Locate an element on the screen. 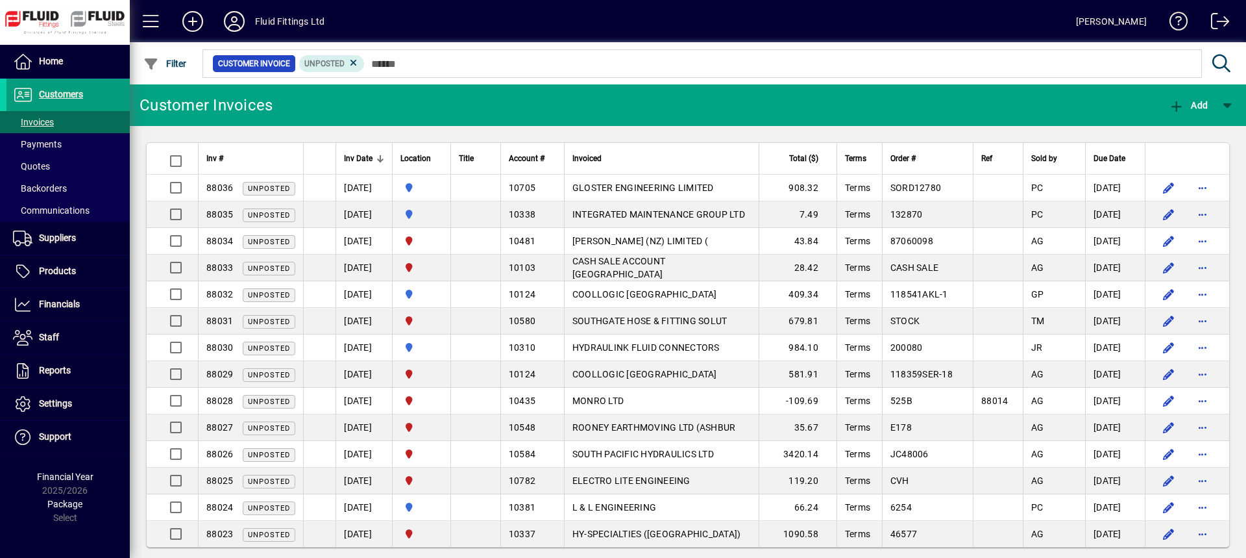  div: Account # is located at coordinates (532, 158).